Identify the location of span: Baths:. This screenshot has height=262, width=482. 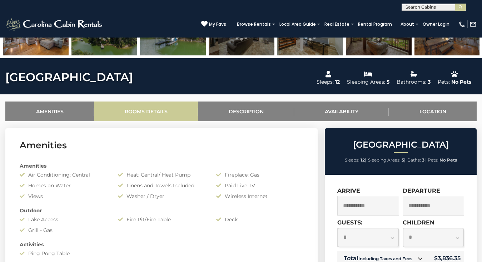
(414, 160).